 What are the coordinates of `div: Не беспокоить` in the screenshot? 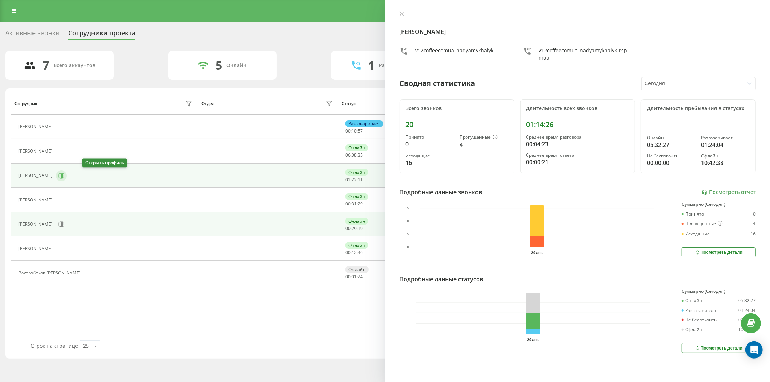 It's located at (698, 320).